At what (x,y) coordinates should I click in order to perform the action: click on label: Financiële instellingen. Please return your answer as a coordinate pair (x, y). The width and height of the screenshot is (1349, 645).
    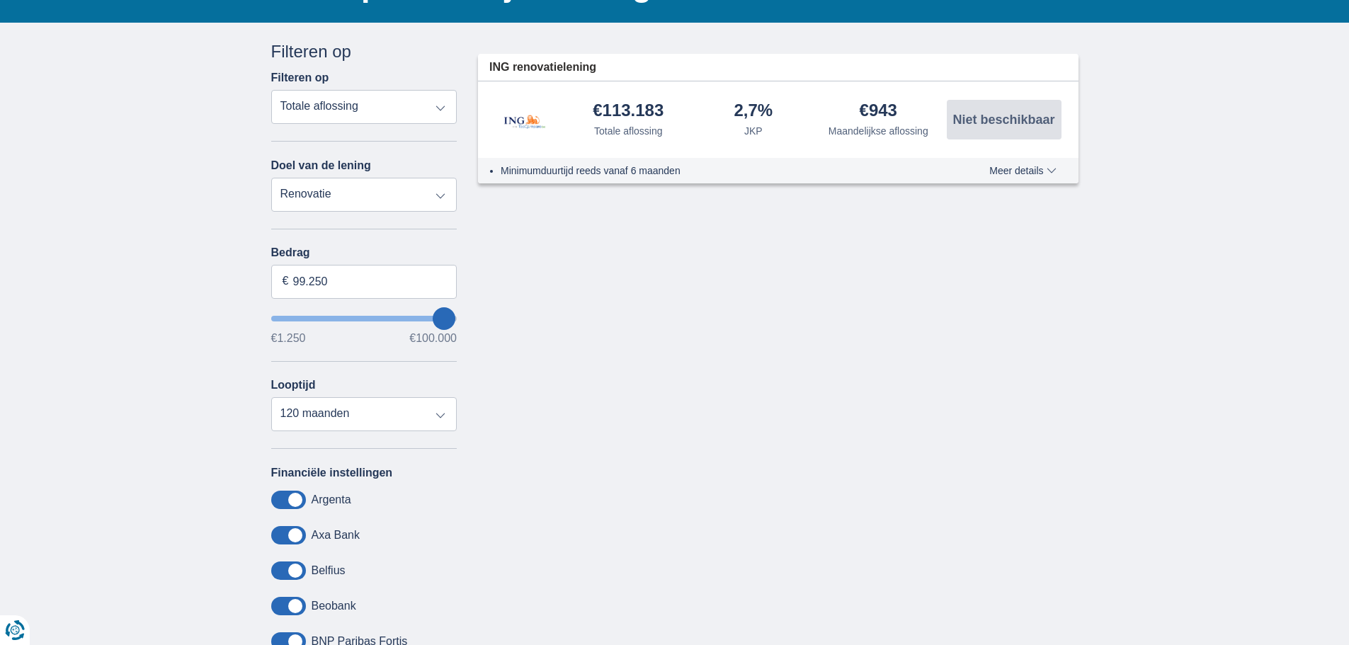
    Looking at the image, I should click on (332, 473).